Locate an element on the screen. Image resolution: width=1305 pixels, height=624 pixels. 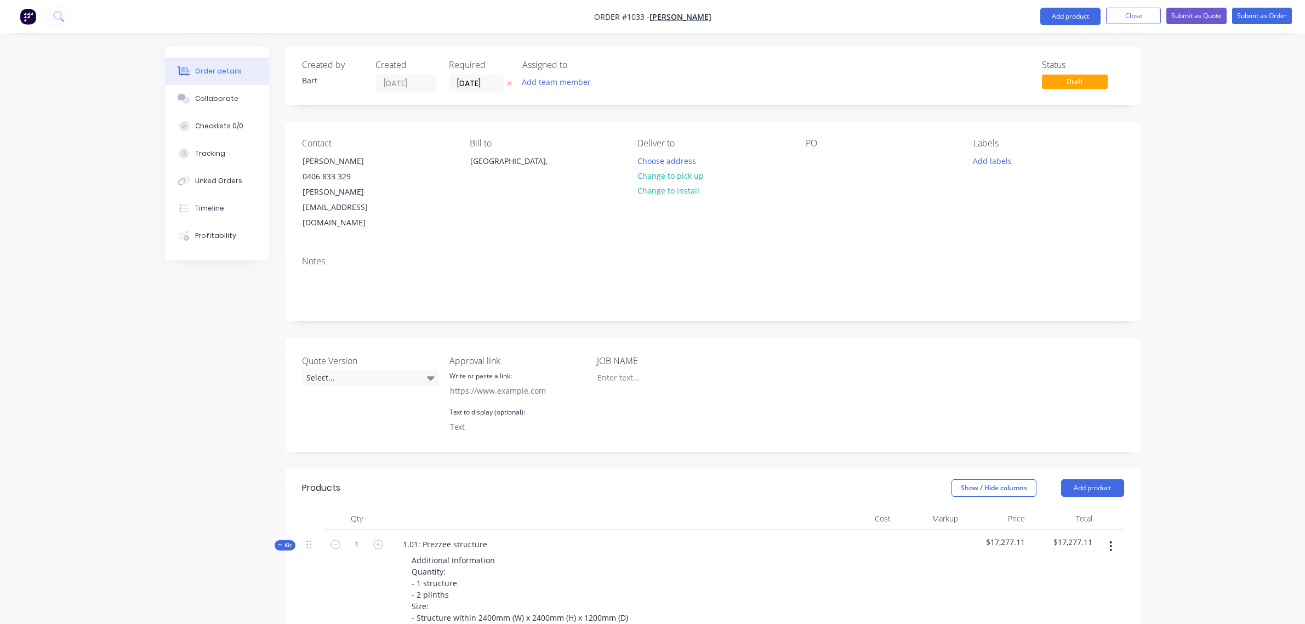
button: Linked Orders is located at coordinates (217, 181).